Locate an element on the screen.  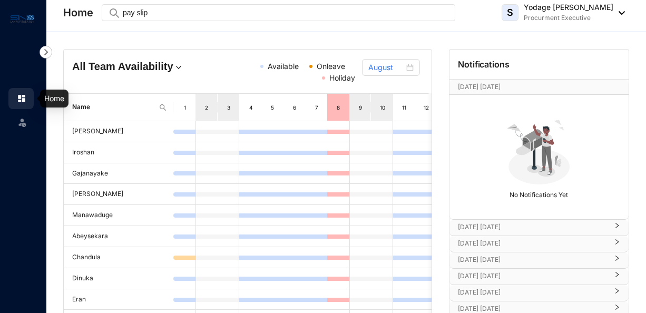
img: home.c6720e0a13eba0172344.svg is located at coordinates (22, 99).